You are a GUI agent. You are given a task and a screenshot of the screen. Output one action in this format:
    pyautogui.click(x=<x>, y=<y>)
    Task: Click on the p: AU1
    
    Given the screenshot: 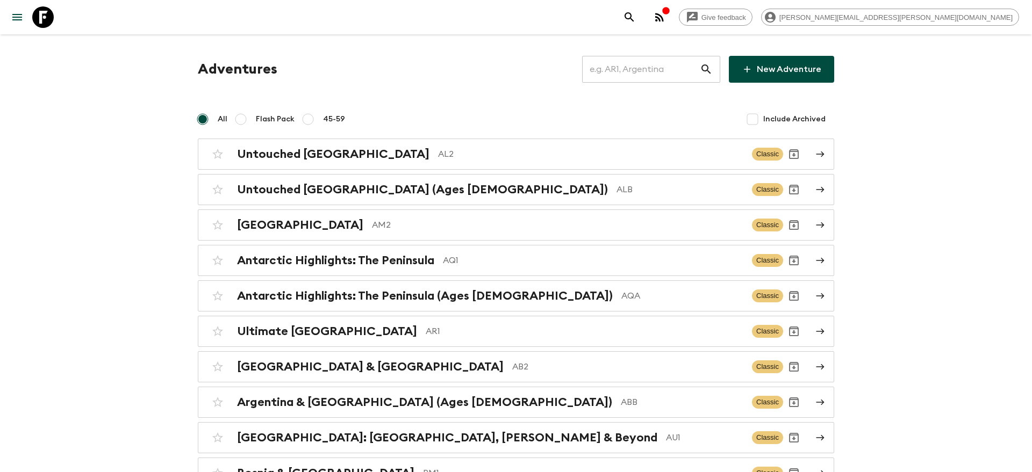 What is the action you would take?
    pyautogui.click(x=705, y=438)
    